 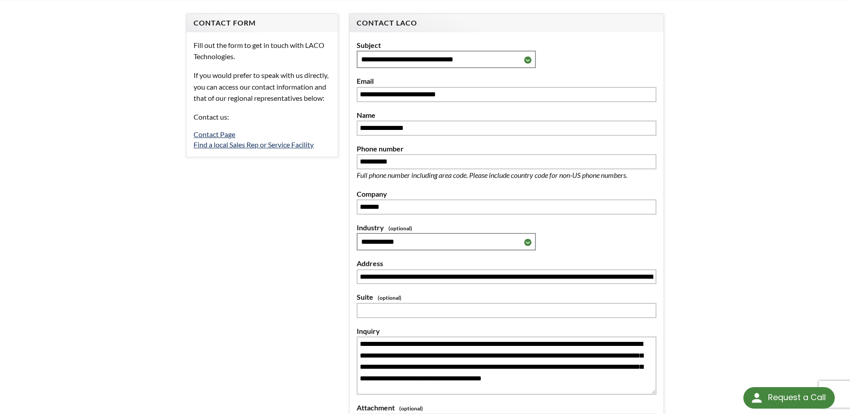 What do you see at coordinates (507, 228) in the screenshot?
I see `label: Industry` at bounding box center [507, 228].